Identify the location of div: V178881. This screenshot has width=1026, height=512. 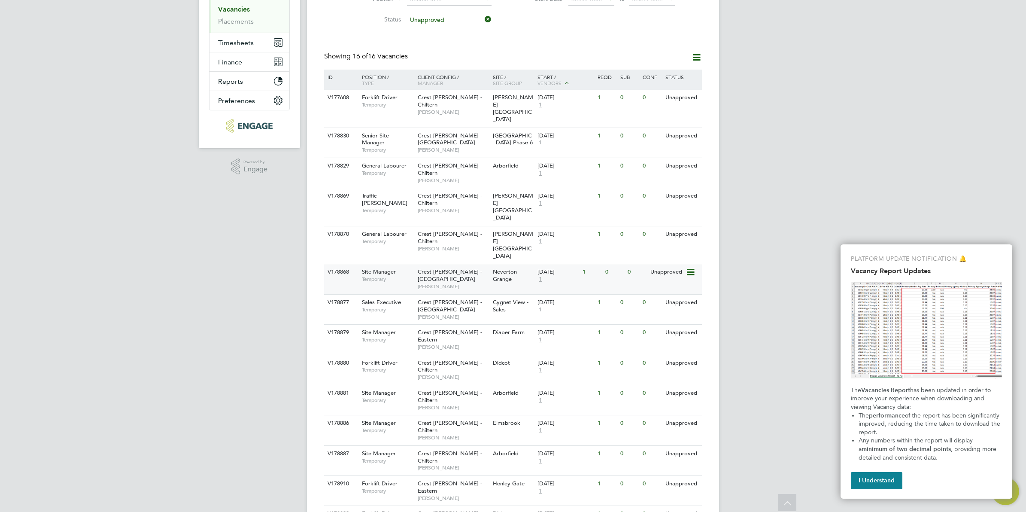
(340, 393).